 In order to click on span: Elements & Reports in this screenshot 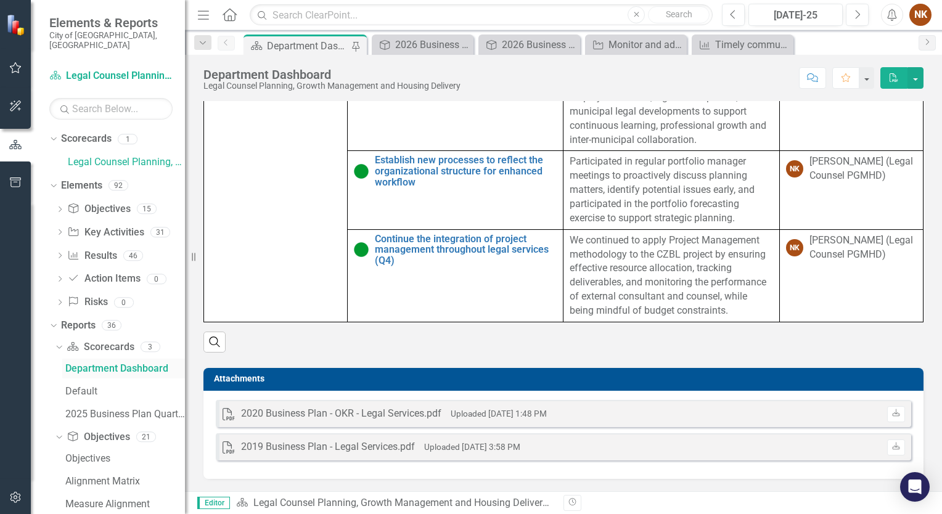, I will do `click(111, 23)`.